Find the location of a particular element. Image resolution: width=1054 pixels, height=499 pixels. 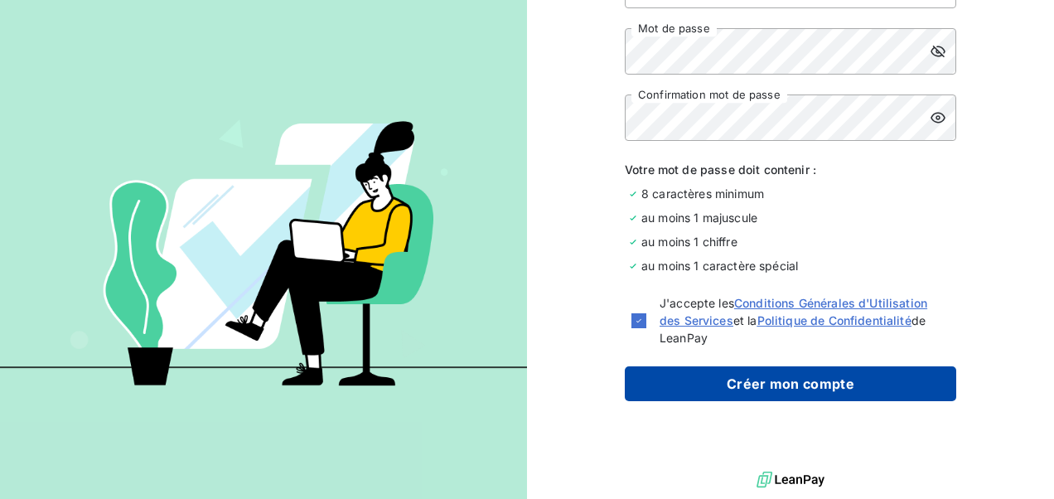

span: au moins 1 chiffre is located at coordinates (689, 241).